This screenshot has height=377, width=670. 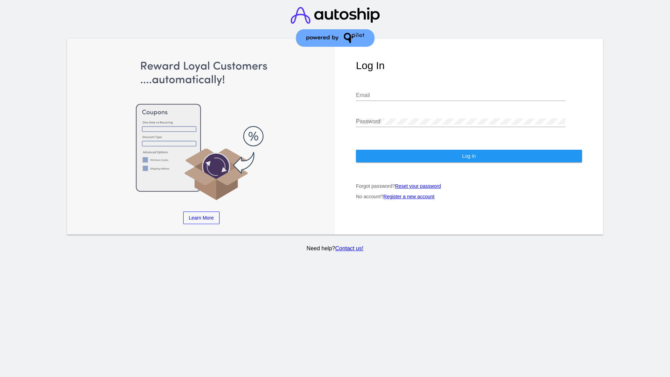 What do you see at coordinates (469, 156) in the screenshot?
I see `span: Log In` at bounding box center [469, 156].